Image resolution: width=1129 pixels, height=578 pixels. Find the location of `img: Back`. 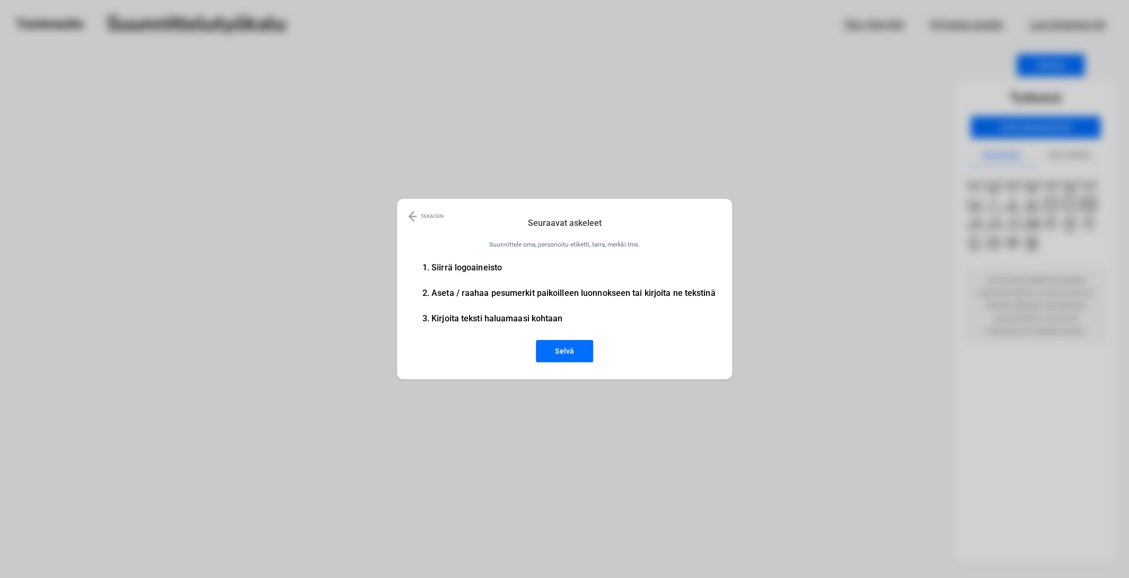

img: Back is located at coordinates (412, 216).